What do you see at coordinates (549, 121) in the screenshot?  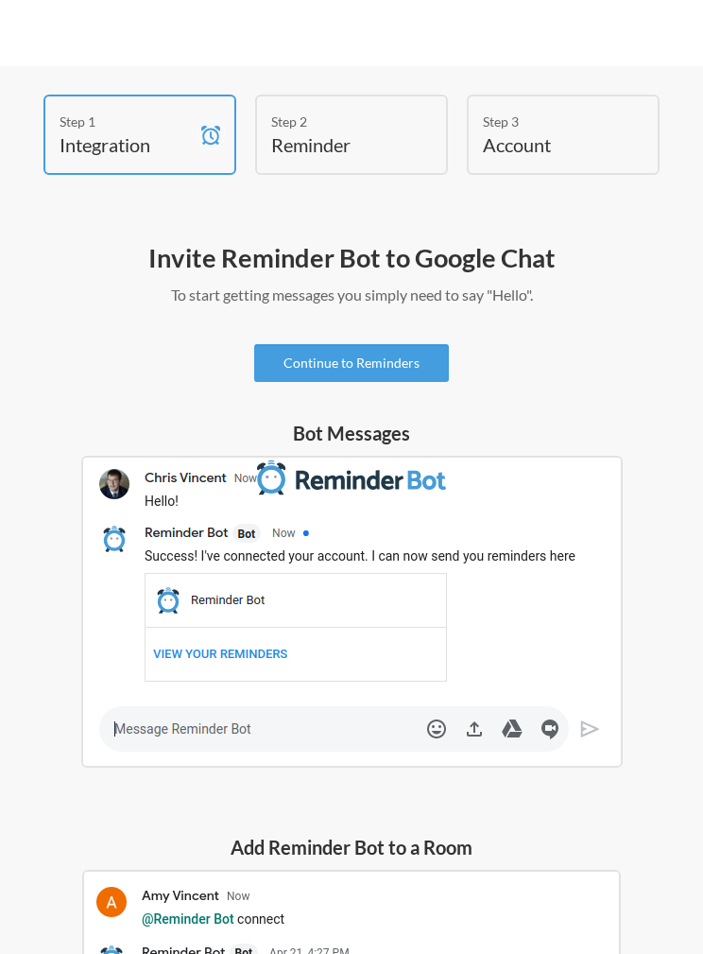 I see `div: Step 3` at bounding box center [549, 121].